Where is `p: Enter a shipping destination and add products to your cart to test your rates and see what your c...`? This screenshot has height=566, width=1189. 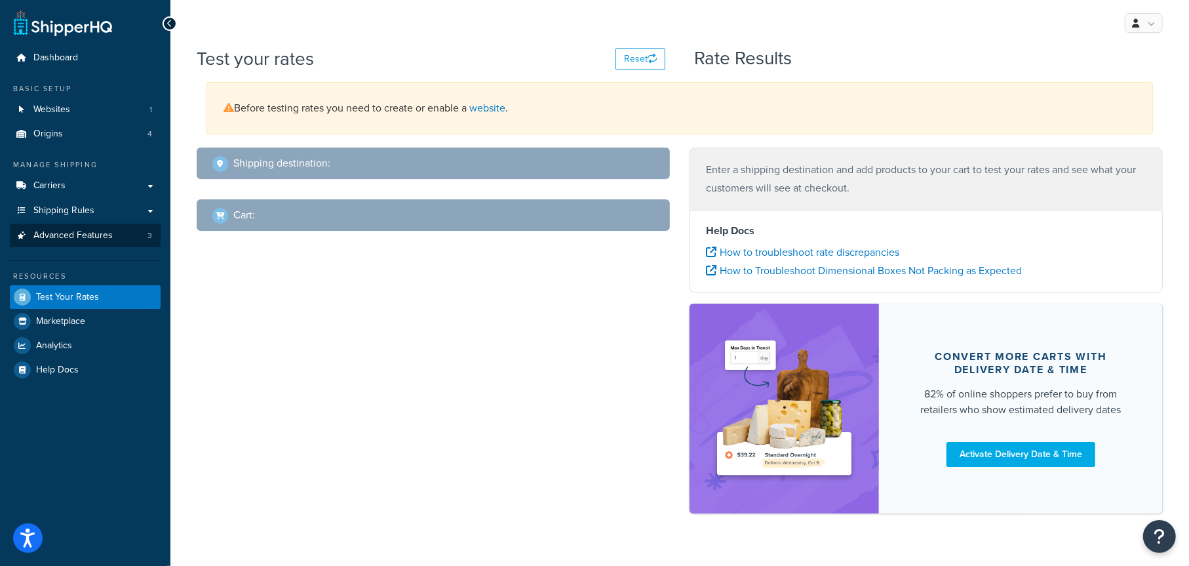 p: Enter a shipping destination and add products to your cart to test your rates and see what your c... is located at coordinates (926, 179).